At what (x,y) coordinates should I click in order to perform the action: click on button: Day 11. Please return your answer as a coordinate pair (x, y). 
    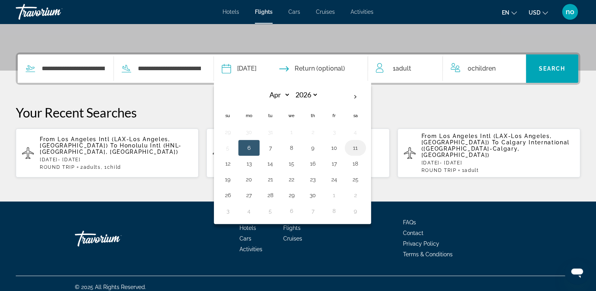
    Looking at the image, I should click on (355, 148).